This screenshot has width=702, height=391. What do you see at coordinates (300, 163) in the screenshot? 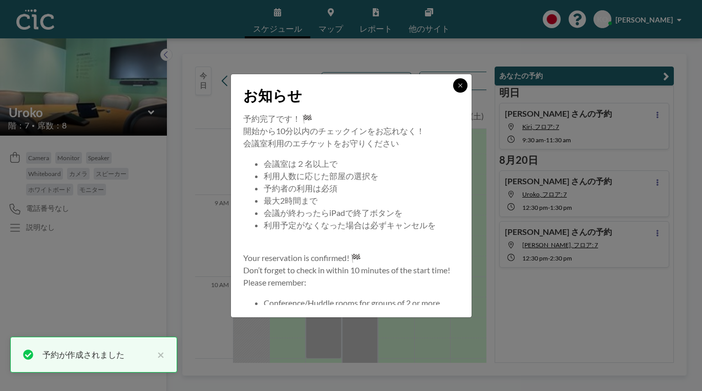
I see `span: 会議室は２名以上で` at bounding box center [300, 163].